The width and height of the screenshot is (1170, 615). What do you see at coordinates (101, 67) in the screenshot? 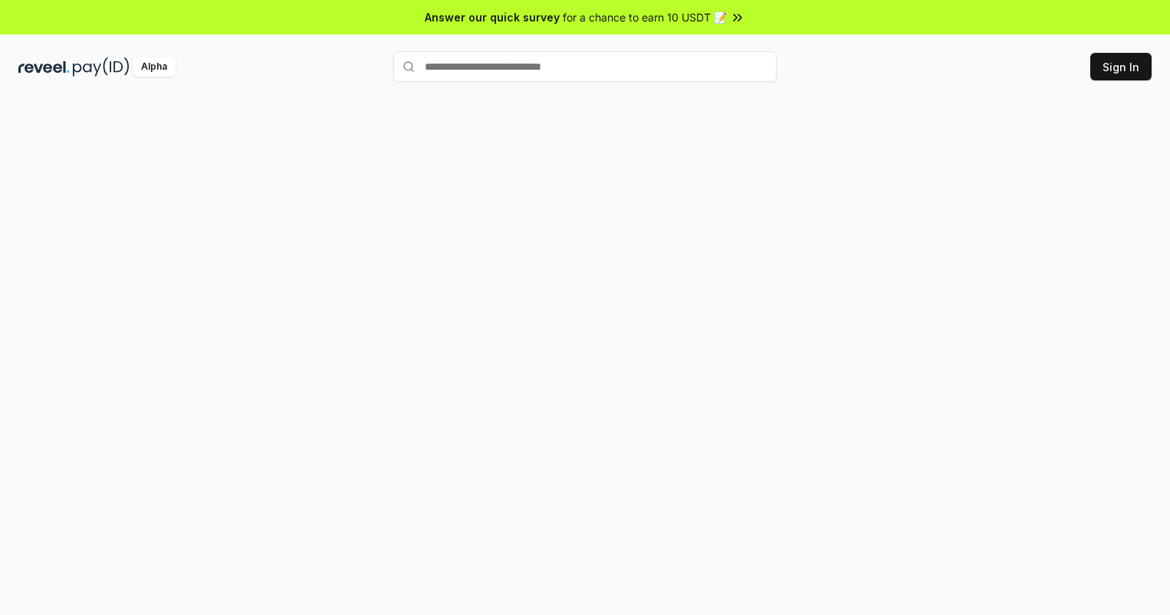
I see `img: pay_id` at bounding box center [101, 67].